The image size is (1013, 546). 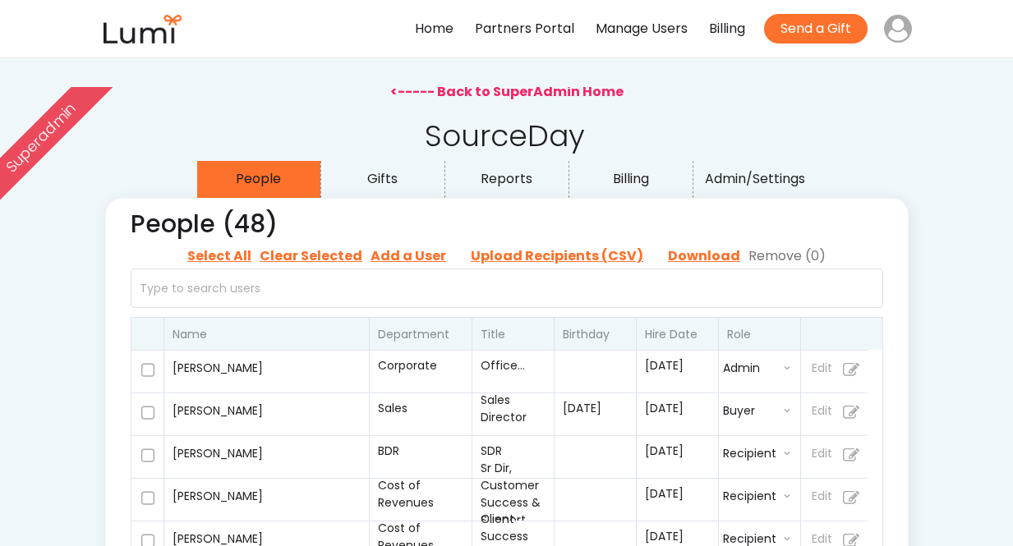 I want to click on button: Send a Gift, so click(x=816, y=29).